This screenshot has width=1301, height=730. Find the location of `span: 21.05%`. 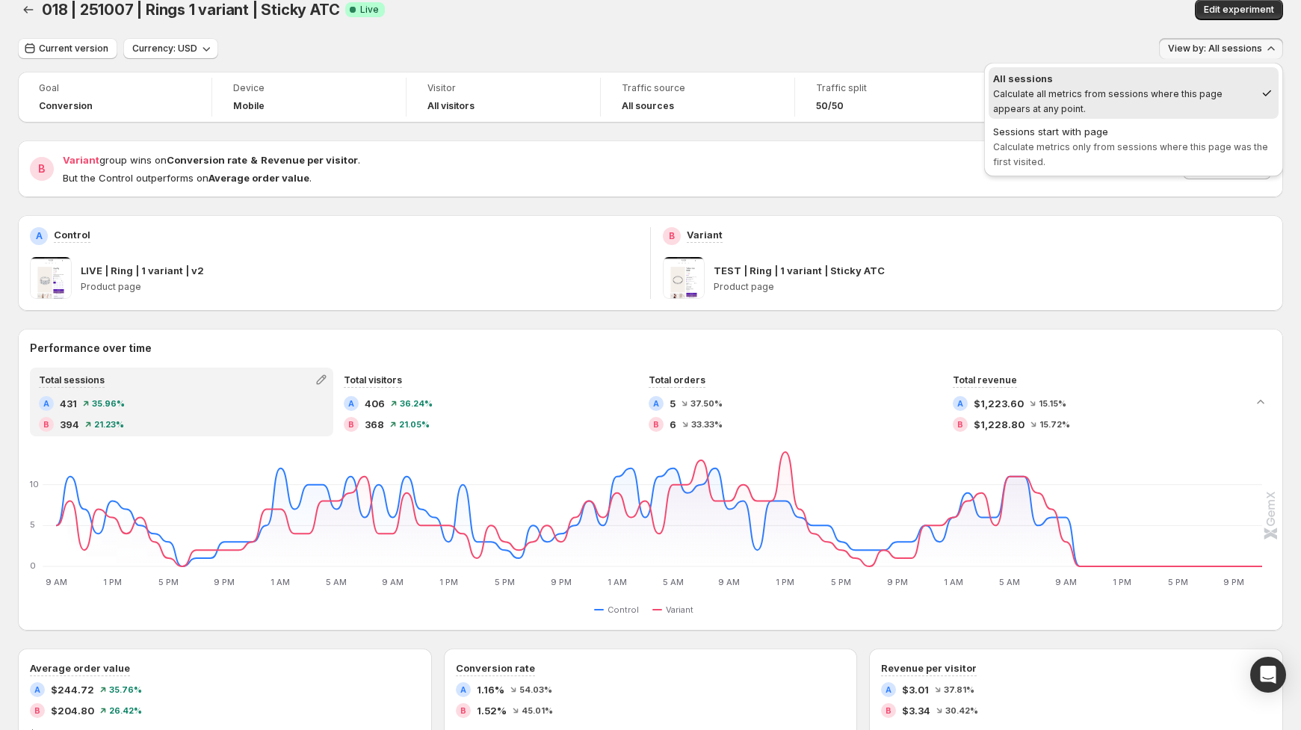

span: 21.05% is located at coordinates (414, 424).